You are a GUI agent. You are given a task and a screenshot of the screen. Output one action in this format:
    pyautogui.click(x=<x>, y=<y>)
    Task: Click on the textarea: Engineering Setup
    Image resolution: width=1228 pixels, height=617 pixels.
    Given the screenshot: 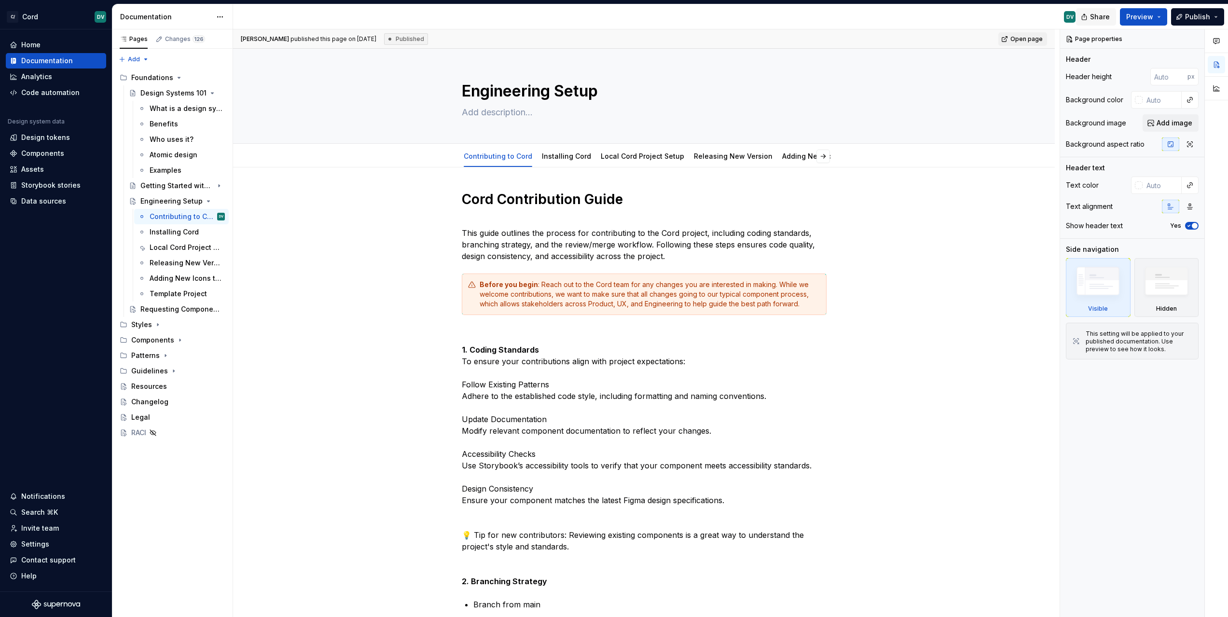 What is the action you would take?
    pyautogui.click(x=642, y=91)
    